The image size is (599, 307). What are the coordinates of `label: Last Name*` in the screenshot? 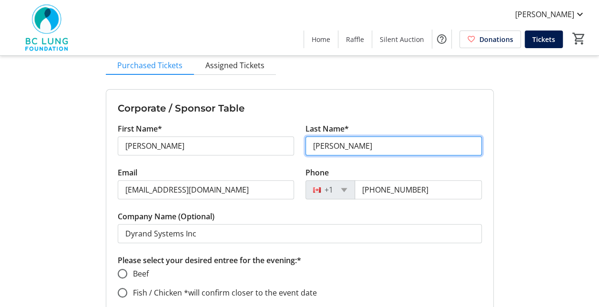 It's located at (327, 129).